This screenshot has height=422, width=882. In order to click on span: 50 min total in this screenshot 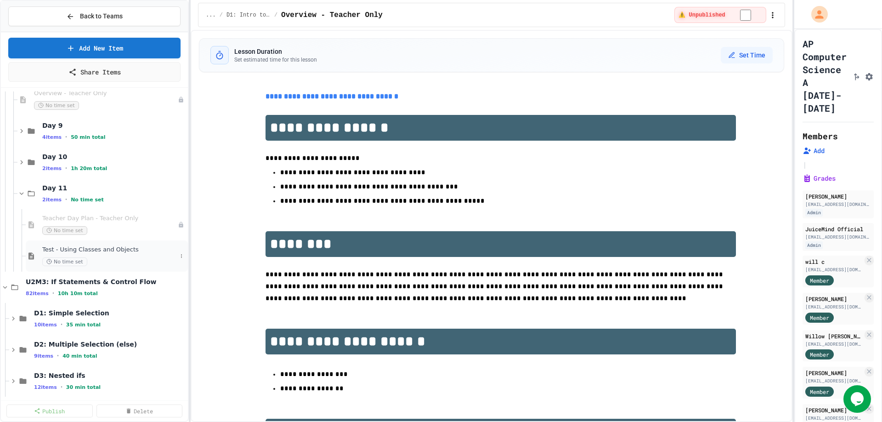, I will do `click(88, 137)`.